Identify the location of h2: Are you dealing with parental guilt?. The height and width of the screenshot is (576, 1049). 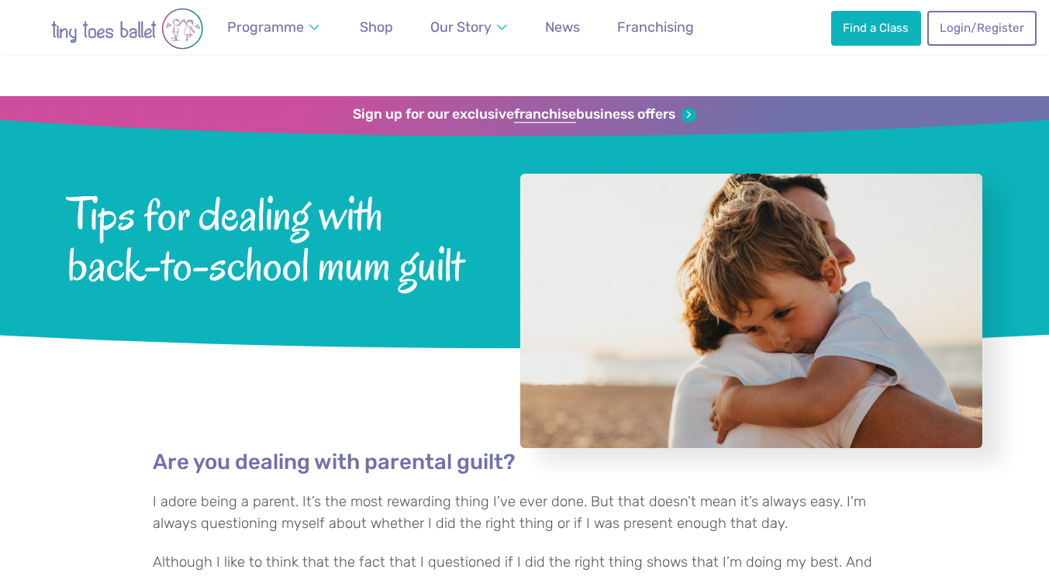
(525, 462).